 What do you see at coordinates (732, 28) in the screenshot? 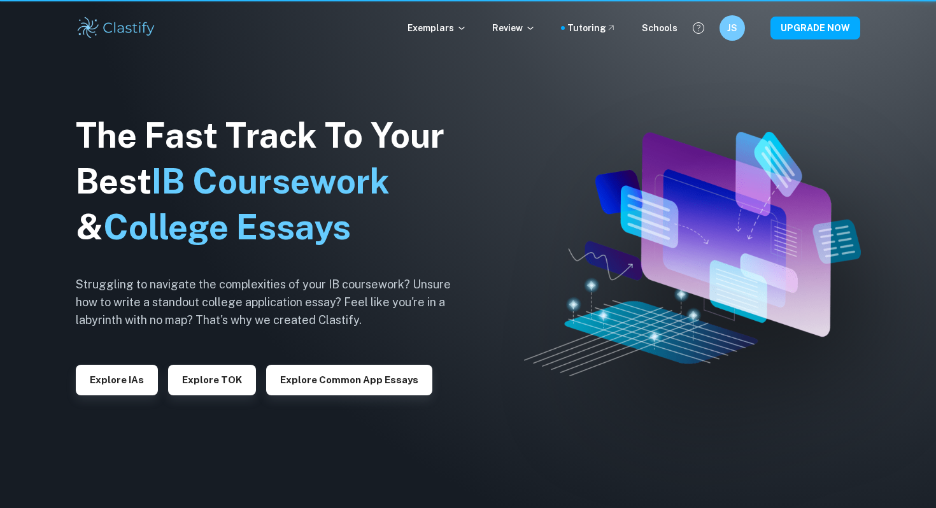
I see `h6: JS` at bounding box center [732, 28].